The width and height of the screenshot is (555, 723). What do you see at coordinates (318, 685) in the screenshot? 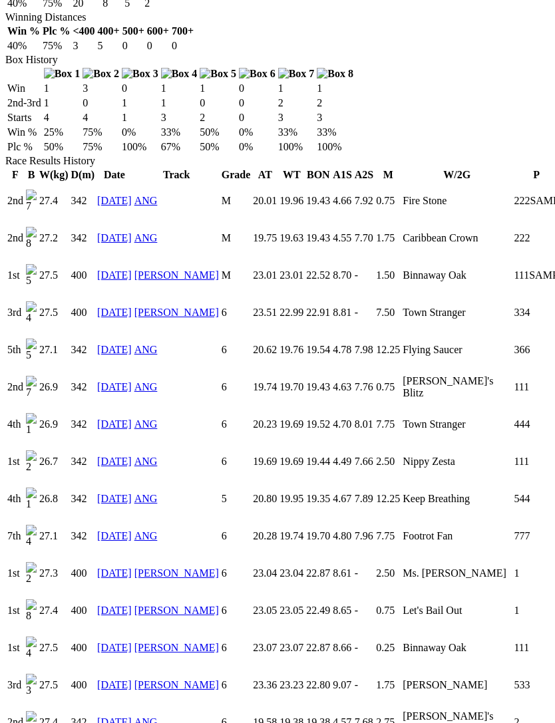
I see `td: 22.80` at bounding box center [318, 685].